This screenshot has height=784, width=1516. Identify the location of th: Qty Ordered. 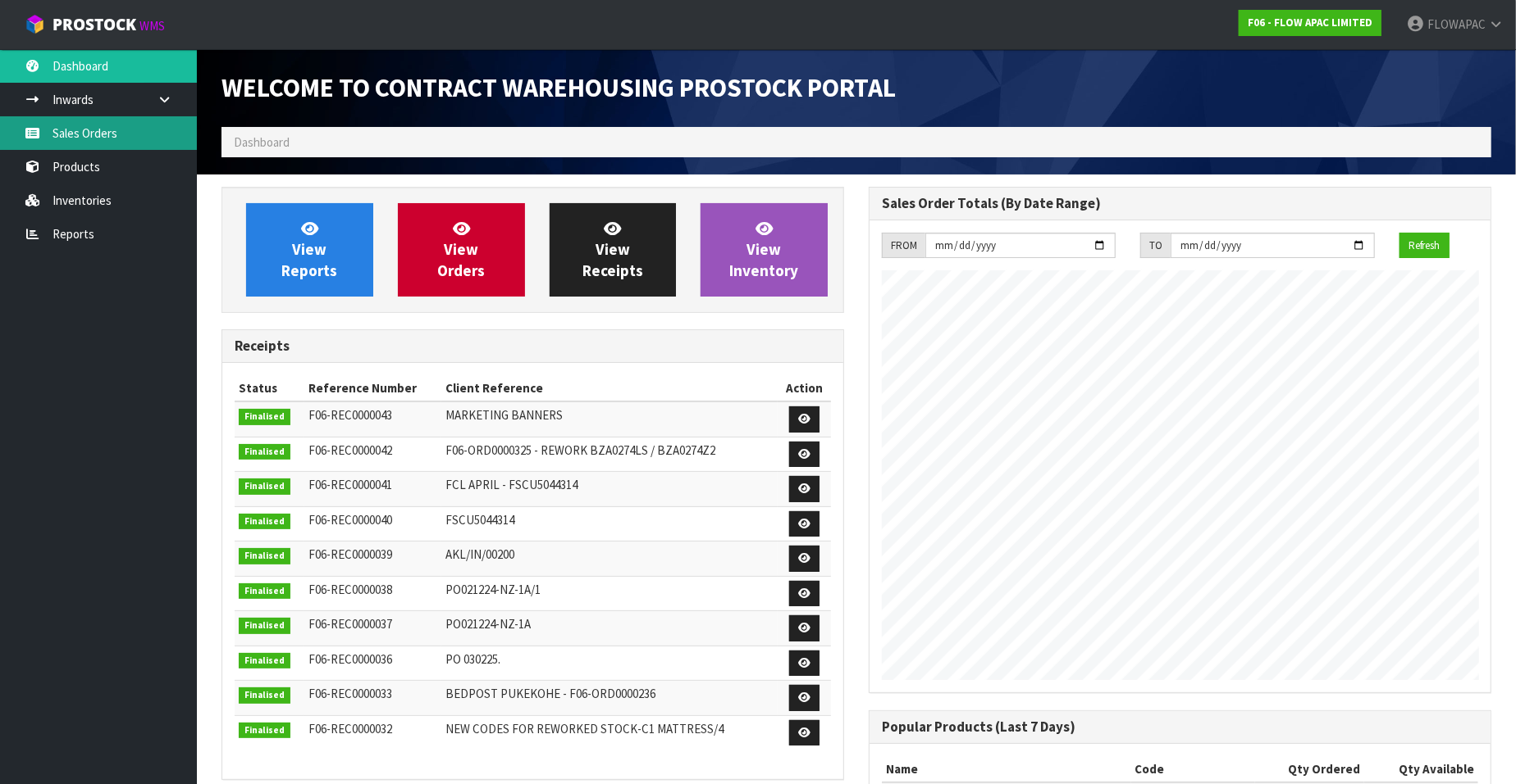
(1309, 769).